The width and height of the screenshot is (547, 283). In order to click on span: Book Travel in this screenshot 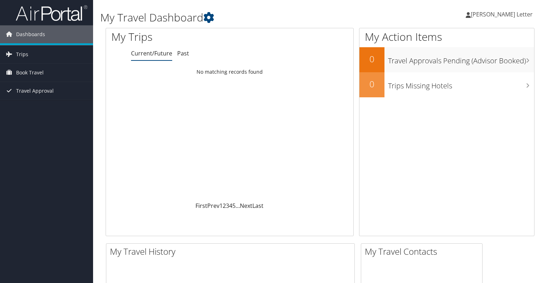, I will do `click(30, 73)`.